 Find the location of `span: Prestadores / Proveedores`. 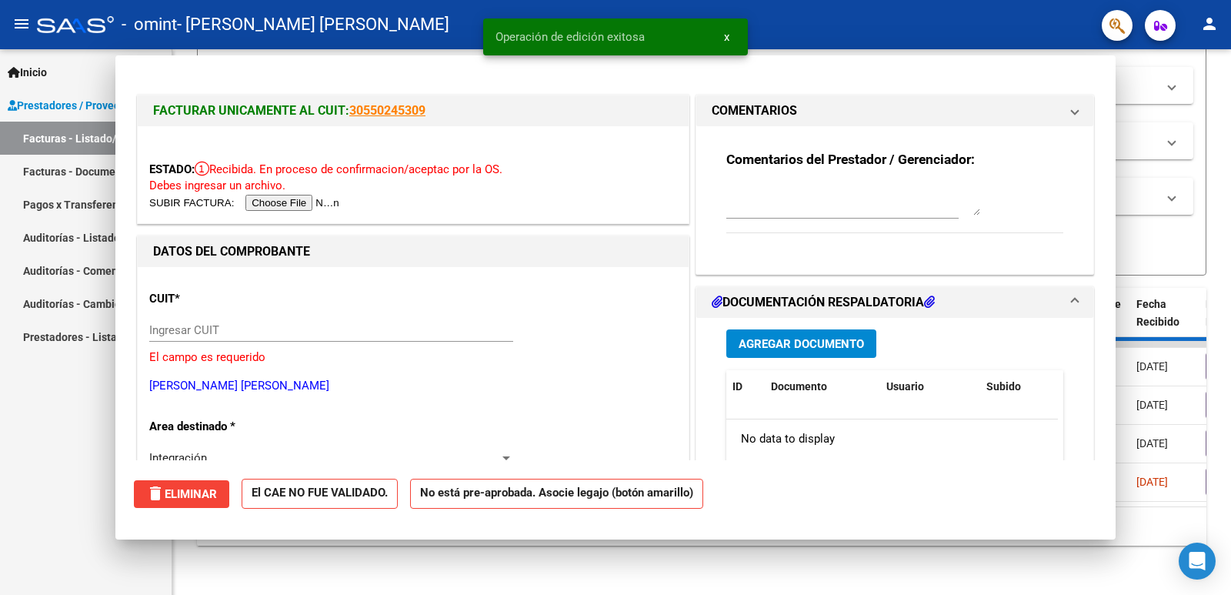

span: Prestadores / Proveedores is located at coordinates (78, 105).